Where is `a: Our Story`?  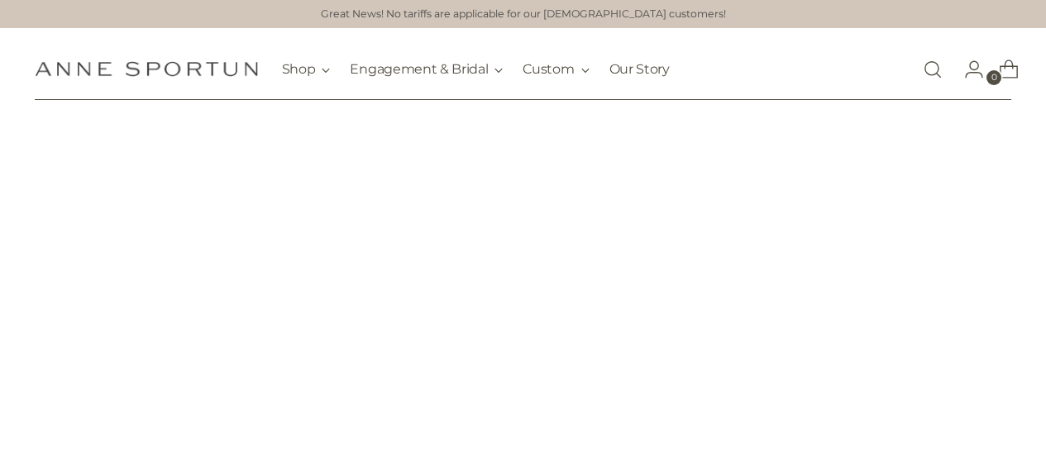
a: Our Story is located at coordinates (639, 69).